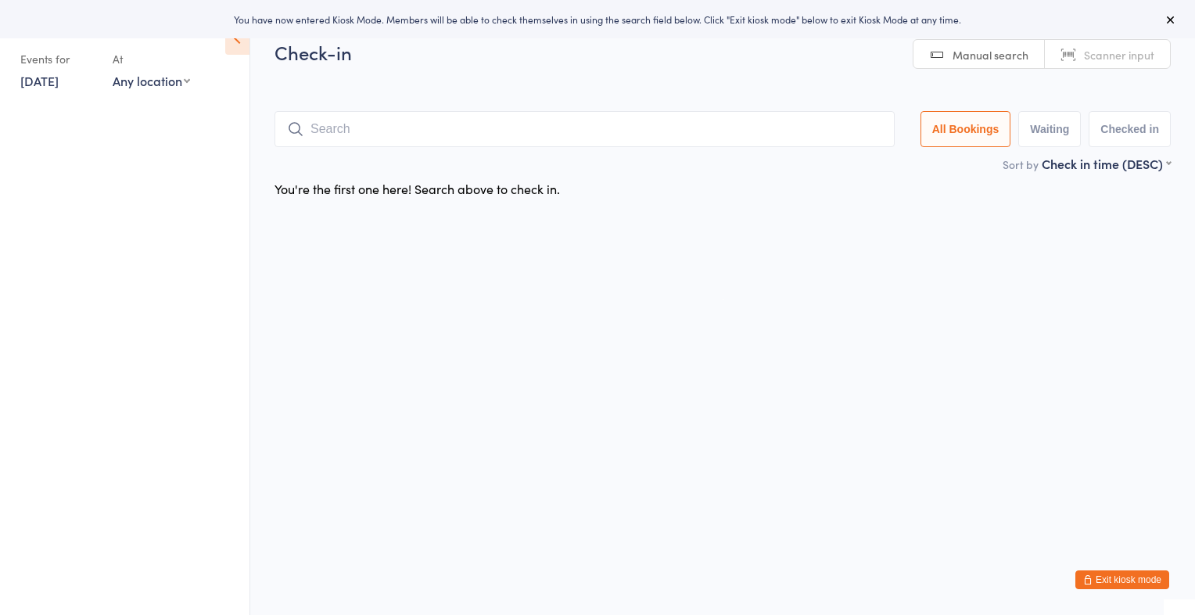 The image size is (1195, 615). I want to click on label: Sort by, so click(1021, 164).